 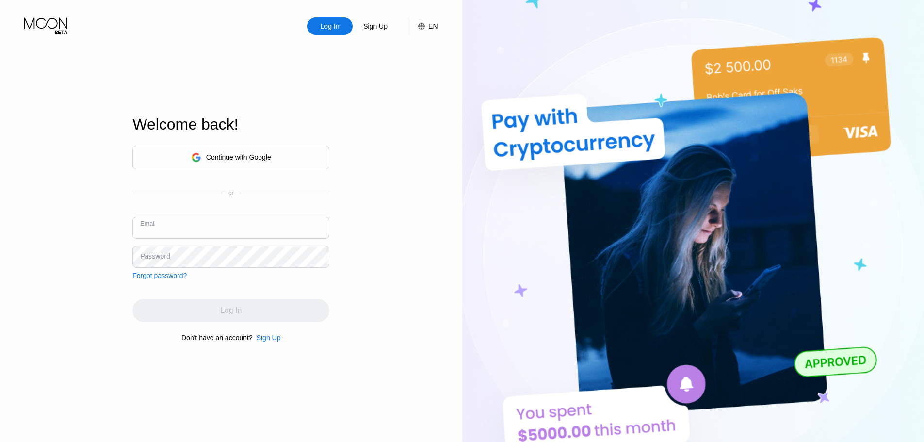 I want to click on div: Log In, so click(x=330, y=26).